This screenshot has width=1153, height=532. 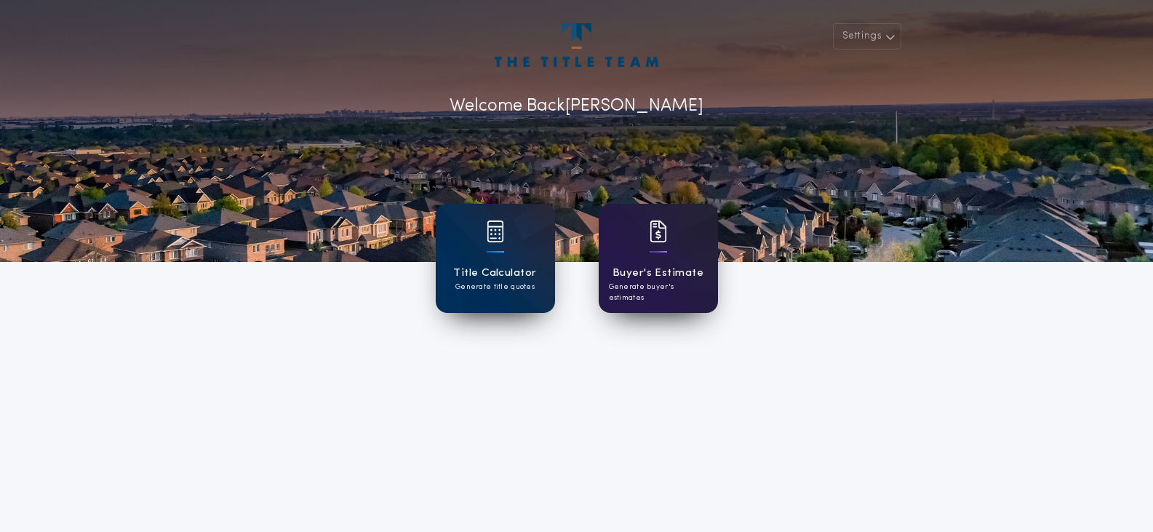 What do you see at coordinates (495, 287) in the screenshot?
I see `p: Generate title quotes` at bounding box center [495, 287].